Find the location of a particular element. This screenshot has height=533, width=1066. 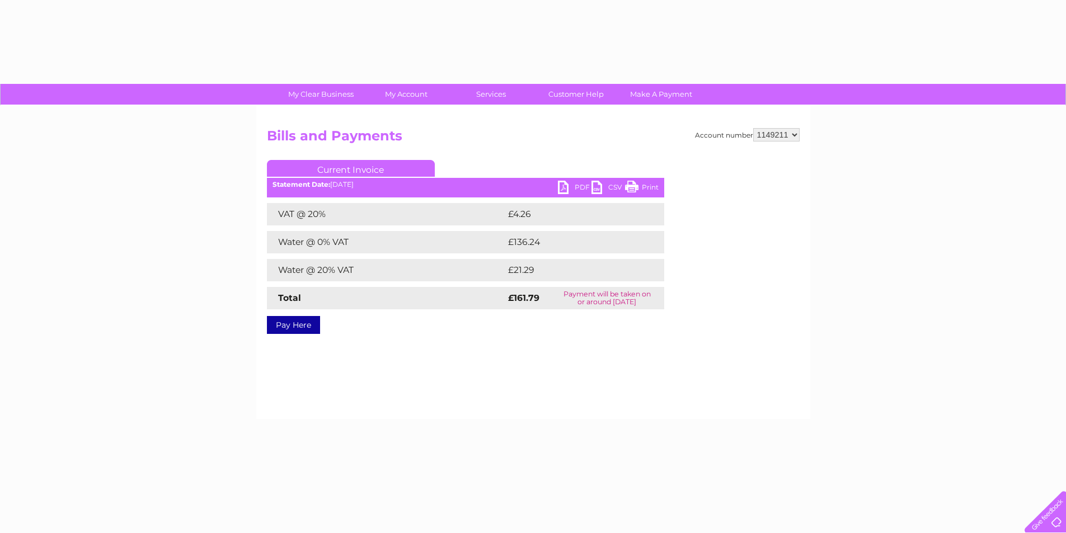

a: Customer Help is located at coordinates (576, 94).